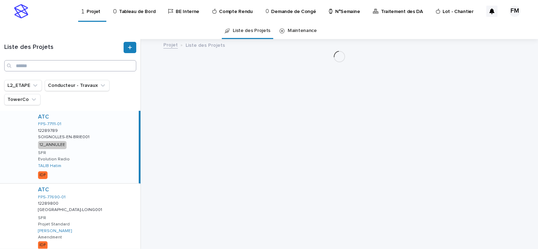 This screenshot has width=538, height=249. Describe the element at coordinates (70, 66) in the screenshot. I see `div: Search` at that location.